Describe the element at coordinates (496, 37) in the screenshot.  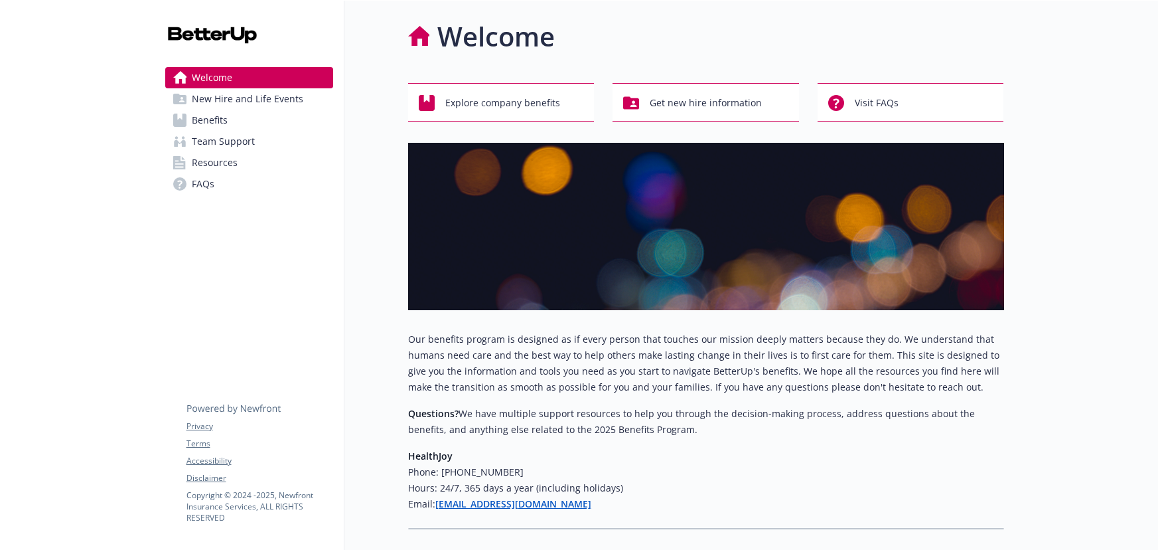
I see `h1: Welcome` at that location.